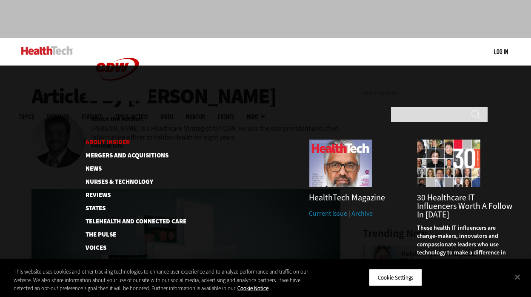  What do you see at coordinates (501, 52) in the screenshot?
I see `div: User menu` at bounding box center [501, 52].